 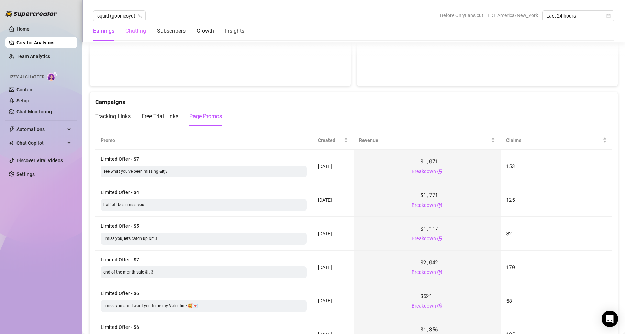 I want to click on a: Chat Monitoring, so click(x=34, y=112).